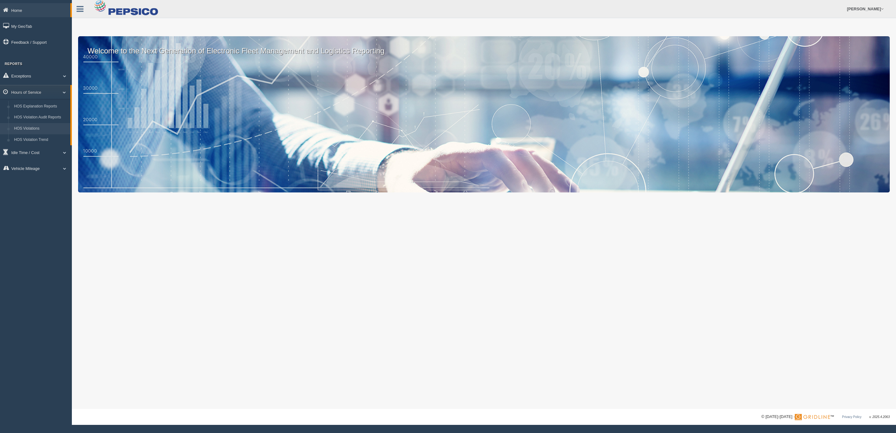 This screenshot has height=433, width=896. Describe the element at coordinates (484, 46) in the screenshot. I see `p: Welcome to the Next Generation of Electronic Fleet Management and Logistics Reporting` at that location.